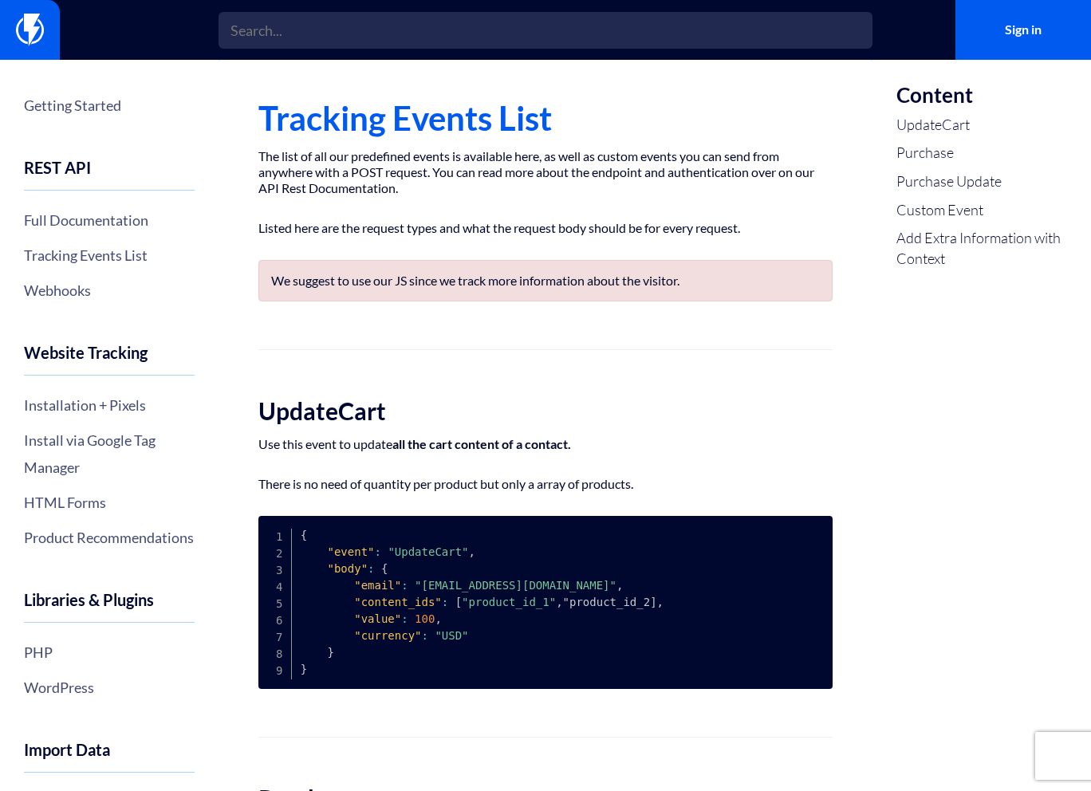  I want to click on h3: Content, so click(982, 95).